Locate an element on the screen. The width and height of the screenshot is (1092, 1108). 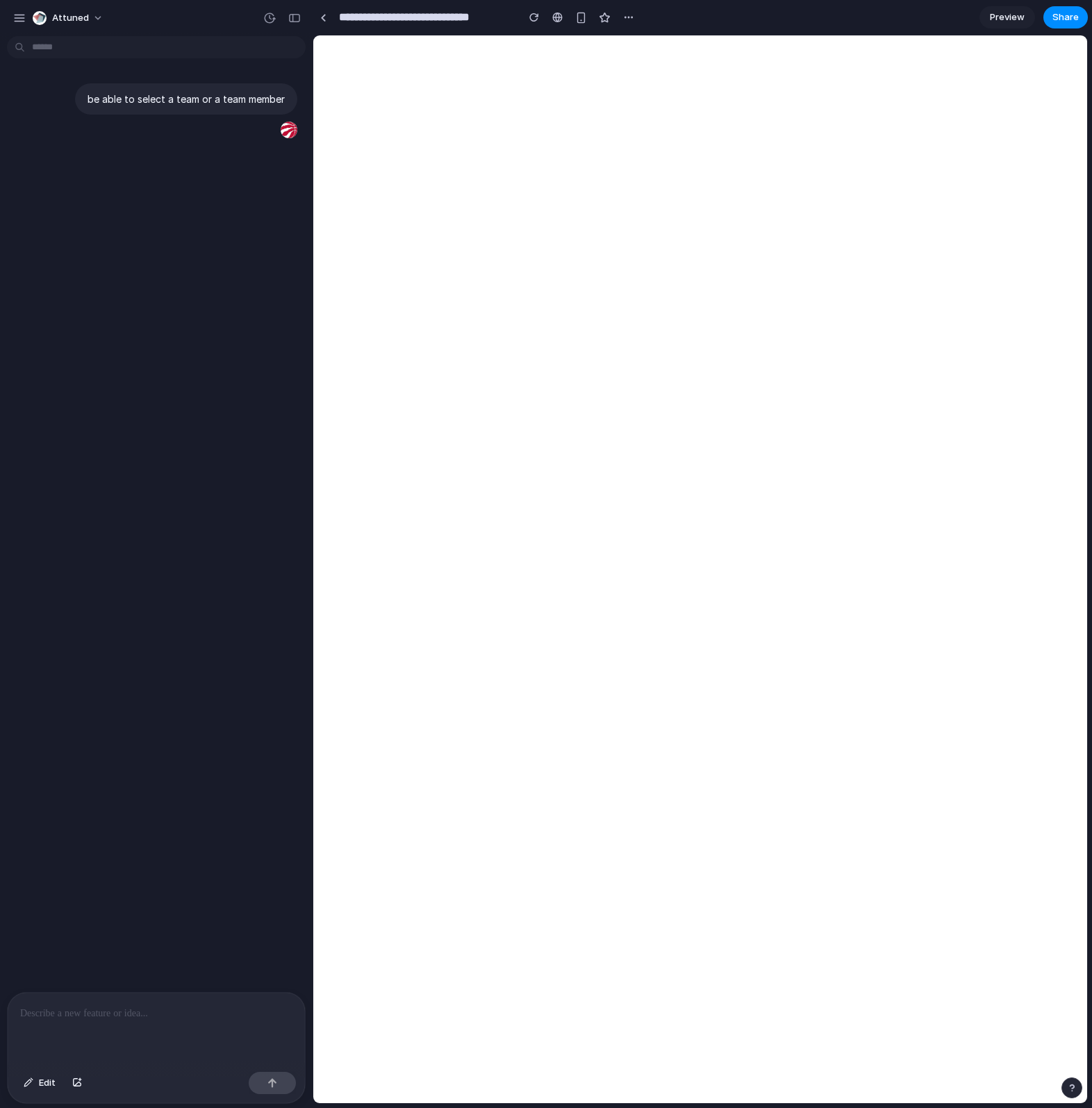
button: Attuned is located at coordinates (69, 18).